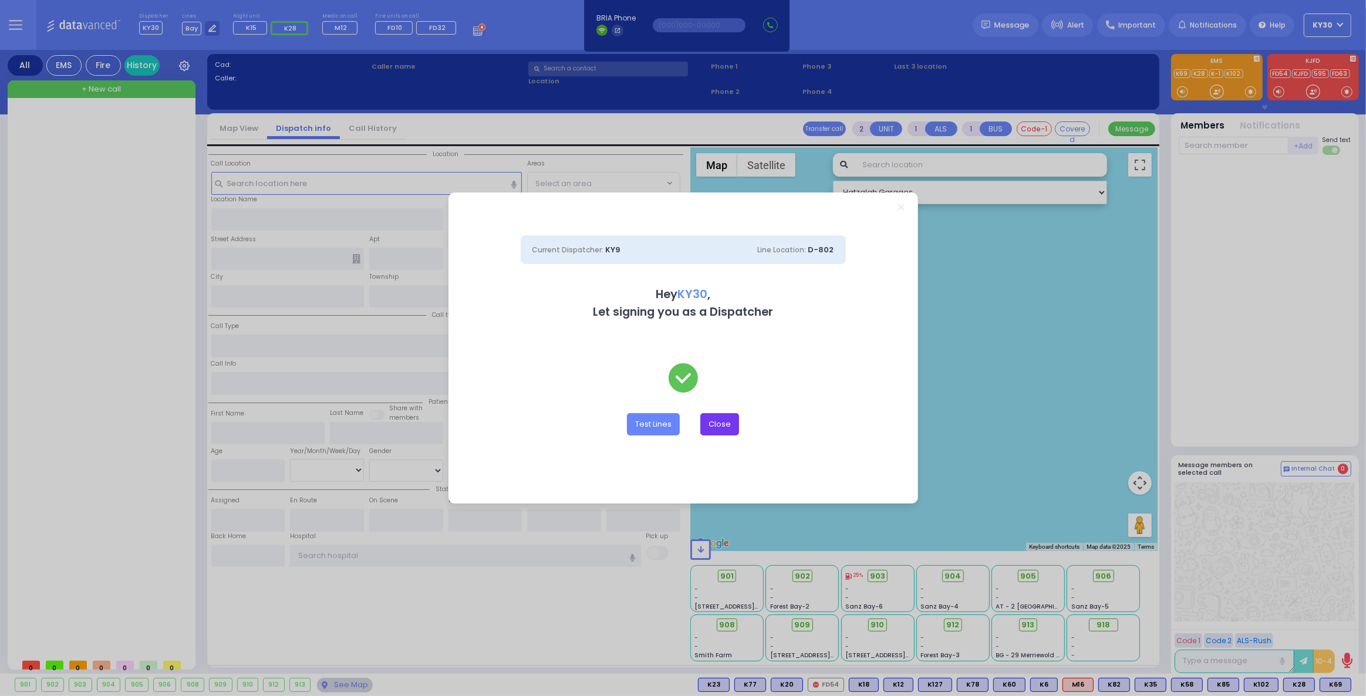  Describe the element at coordinates (613, 249) in the screenshot. I see `span: KY9` at that location.